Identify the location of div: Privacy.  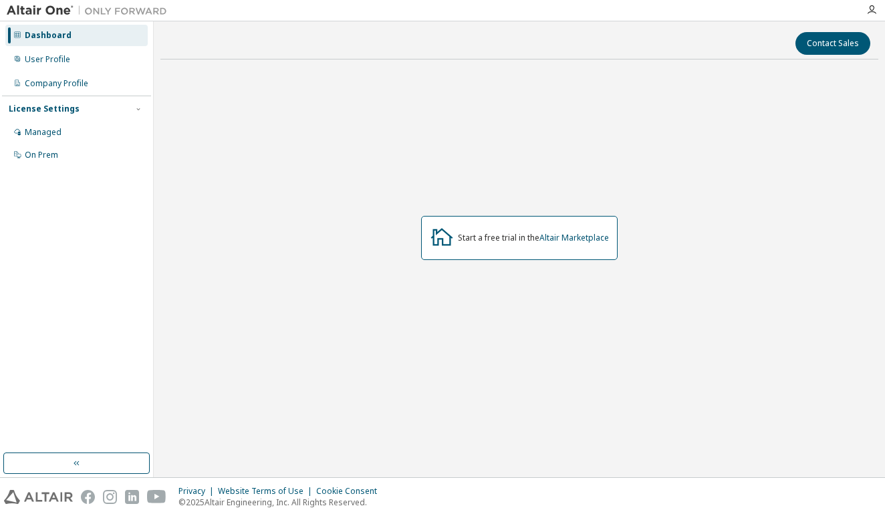
(198, 491).